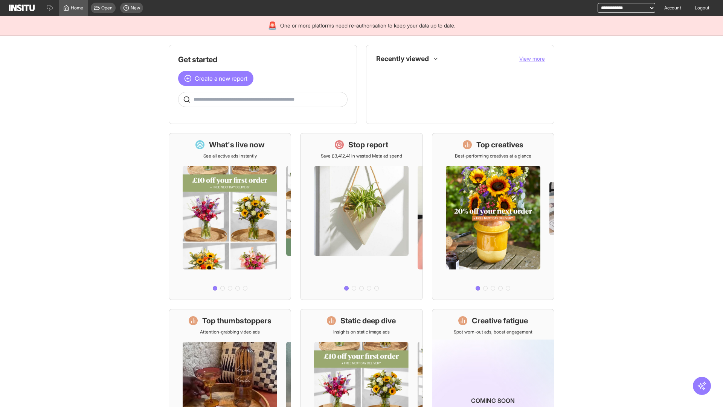 The image size is (723, 407). I want to click on h1: Stop report, so click(368, 145).